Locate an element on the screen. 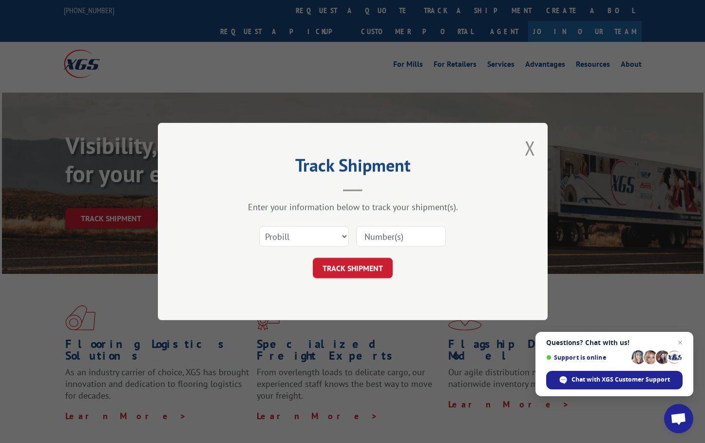  h2: Track Shipment is located at coordinates (353, 167).